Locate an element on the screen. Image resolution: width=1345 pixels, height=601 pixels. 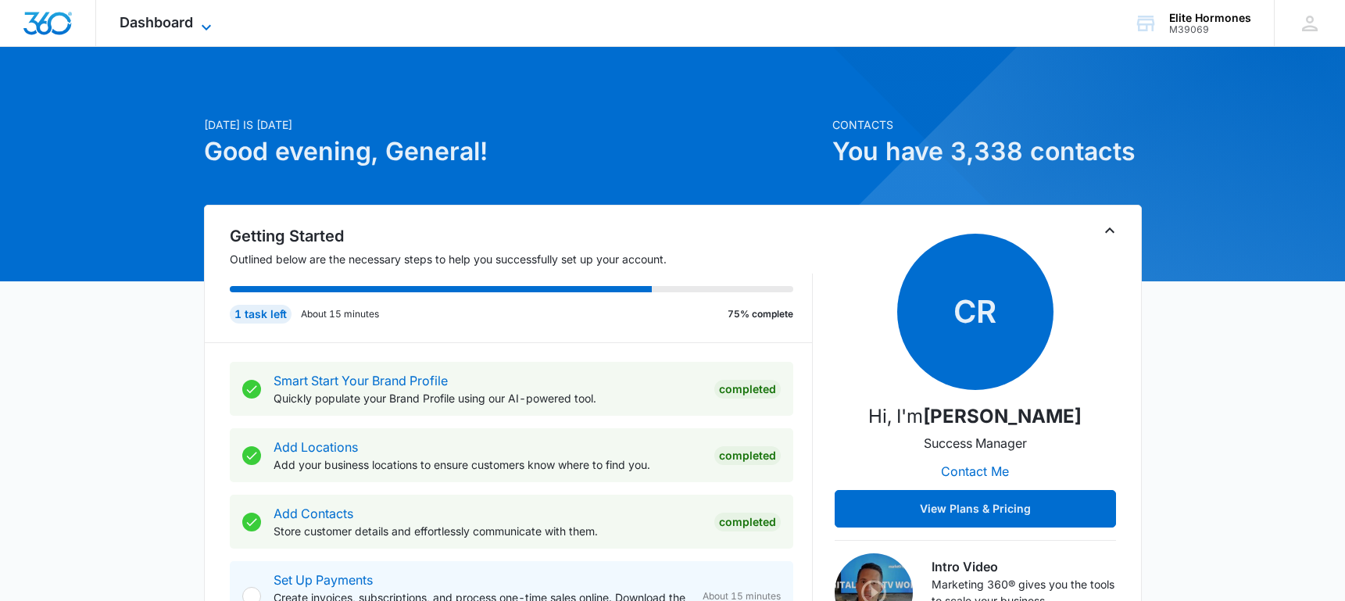
div: 1 task left is located at coordinates (260, 314).